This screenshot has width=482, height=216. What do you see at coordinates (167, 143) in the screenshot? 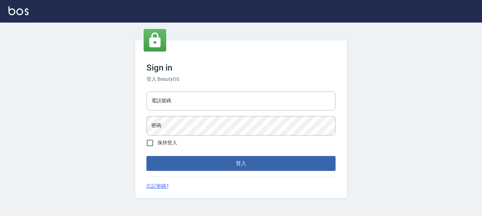
I see `span: 保持登入` at bounding box center [167, 143].